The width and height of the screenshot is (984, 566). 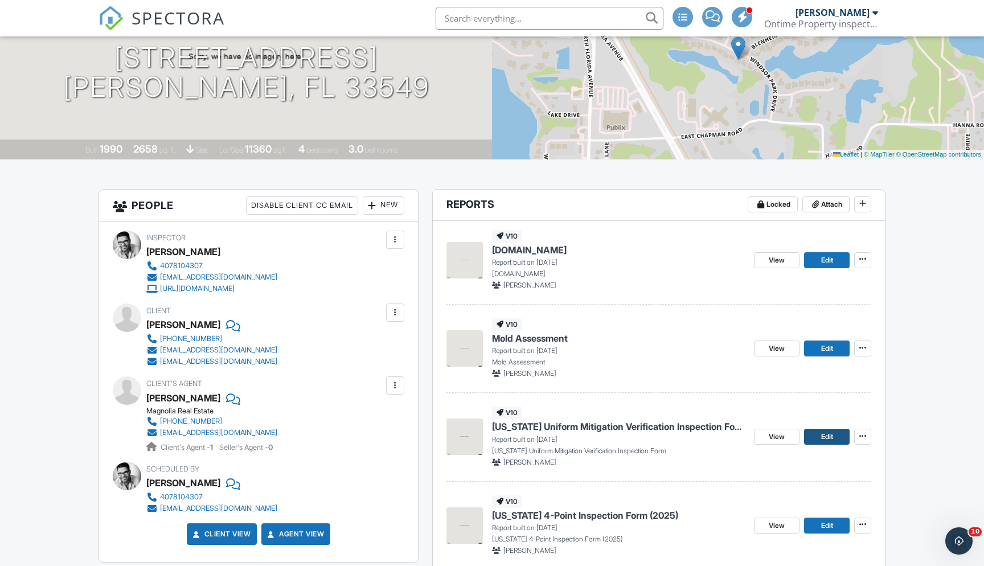 What do you see at coordinates (381, 150) in the screenshot?
I see `span: bathrooms` at bounding box center [381, 150].